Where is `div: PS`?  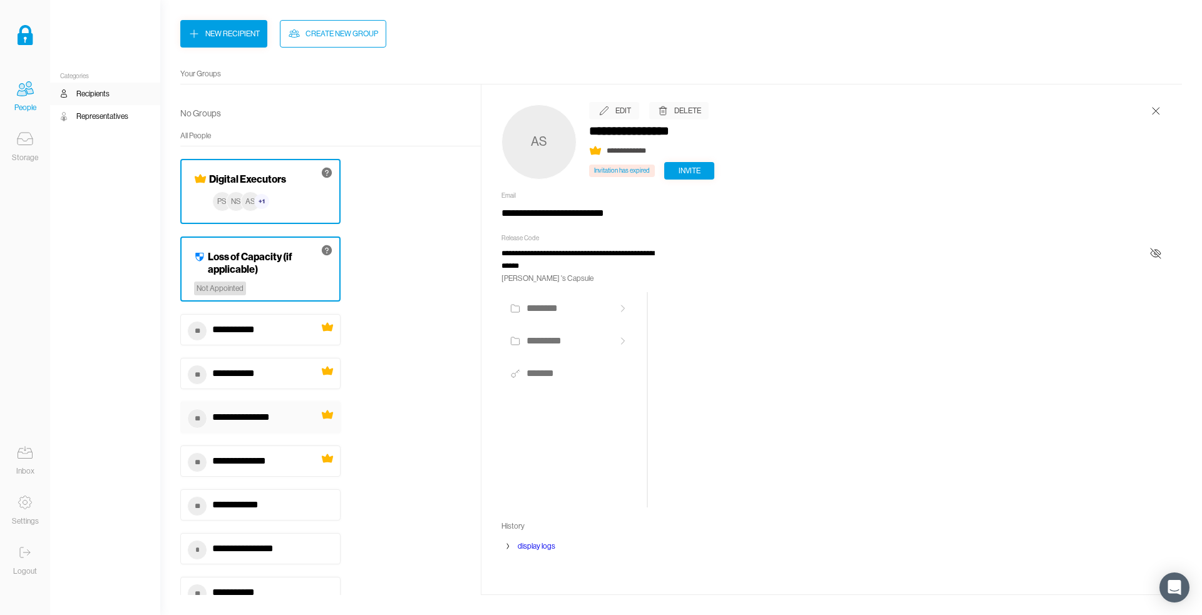
div: PS is located at coordinates (222, 202).